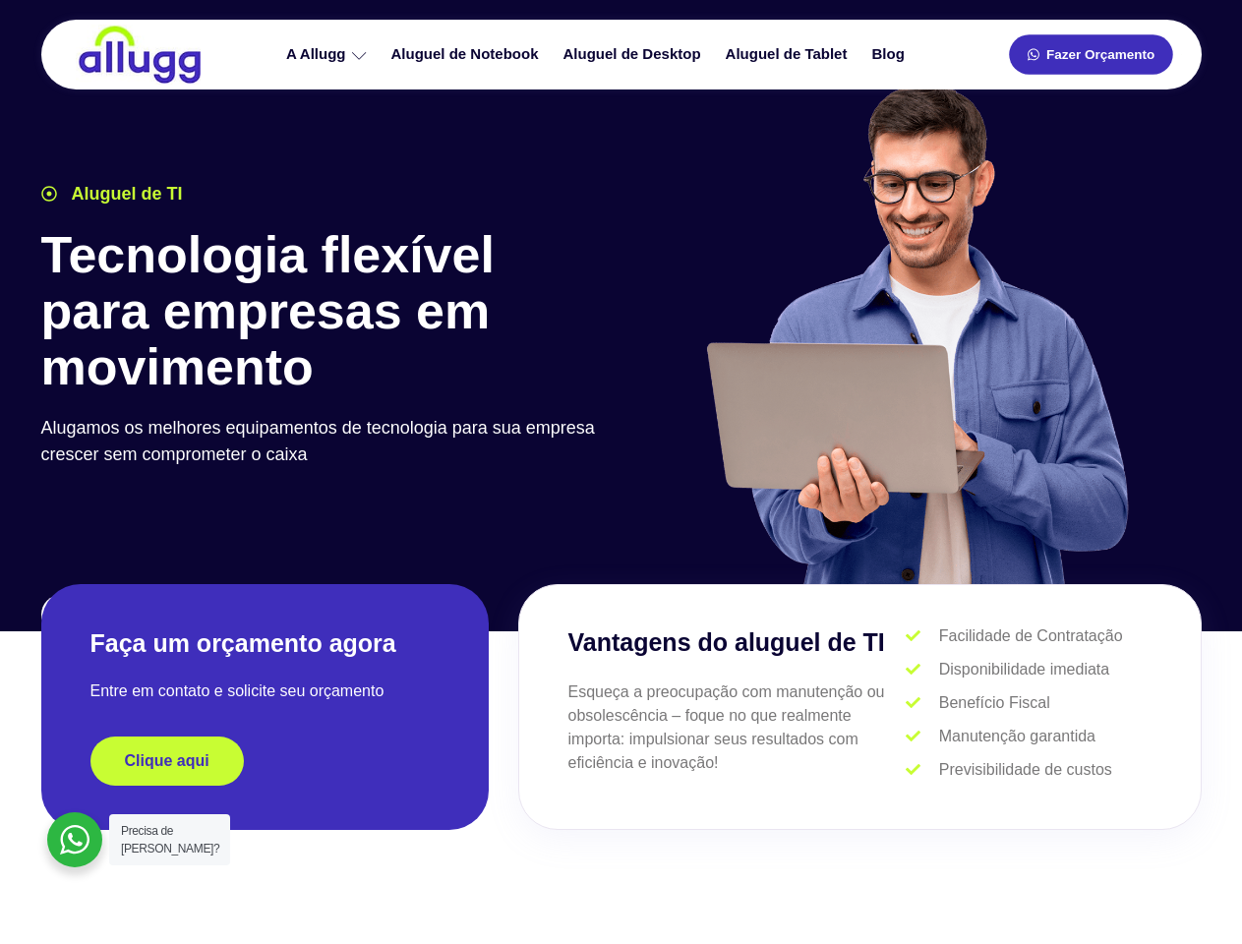  Describe the element at coordinates (1022, 670) in the screenshot. I see `span: Disponibilidade imediata` at that location.